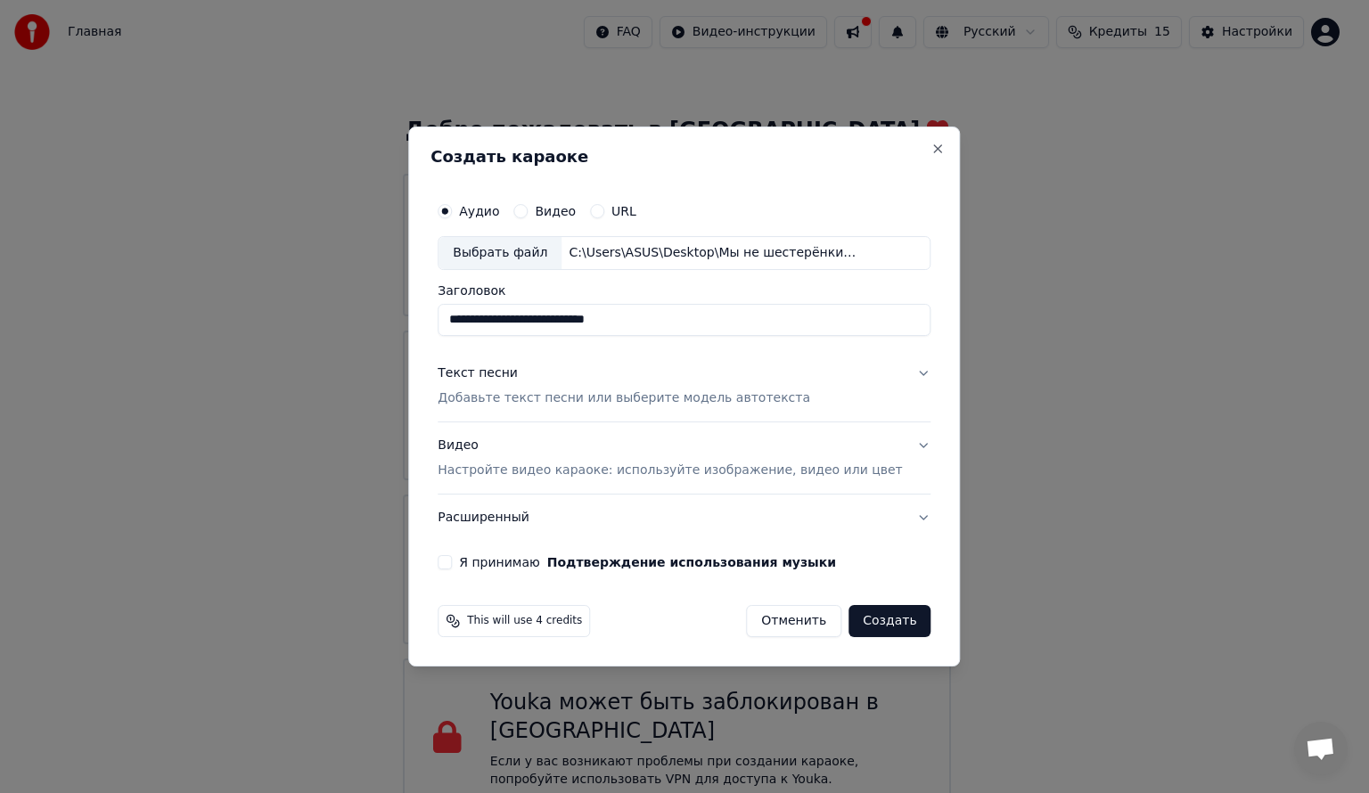  What do you see at coordinates (624, 211) in the screenshot?
I see `label: URL` at bounding box center [624, 211].